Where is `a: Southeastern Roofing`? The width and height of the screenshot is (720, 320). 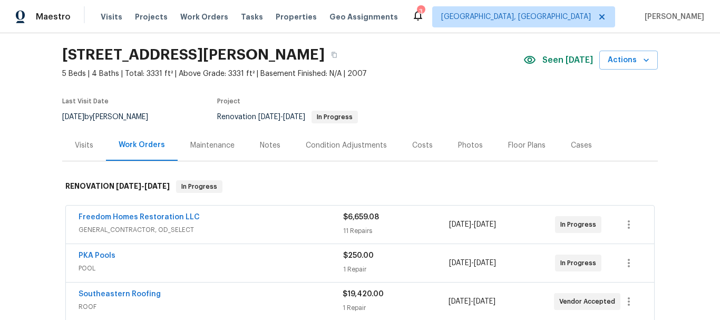 a: Southeastern Roofing is located at coordinates (120, 294).